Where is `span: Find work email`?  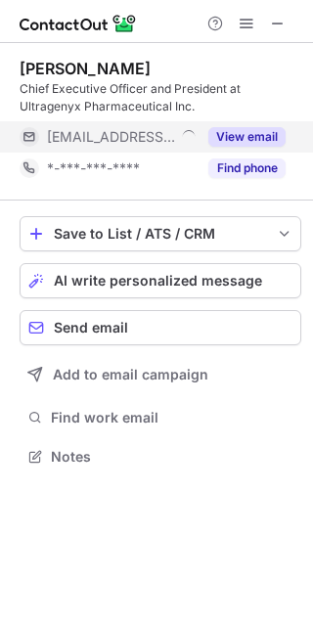 span: Find work email is located at coordinates (172, 418).